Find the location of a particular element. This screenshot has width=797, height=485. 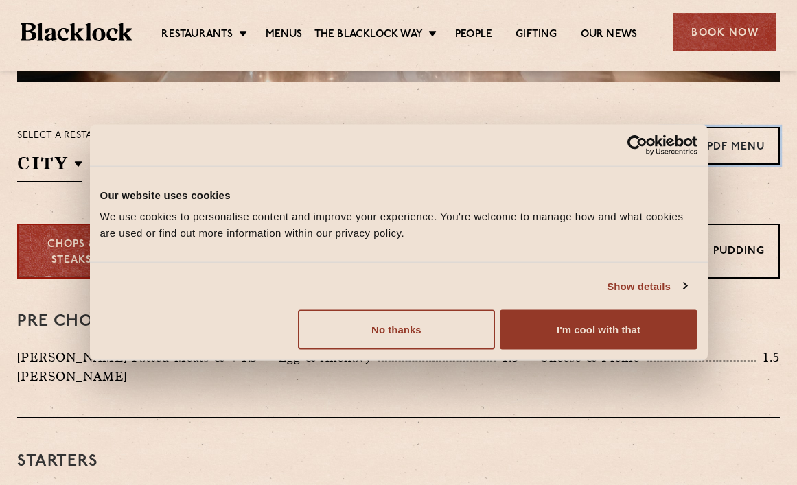

button: No thanks is located at coordinates (396, 330).